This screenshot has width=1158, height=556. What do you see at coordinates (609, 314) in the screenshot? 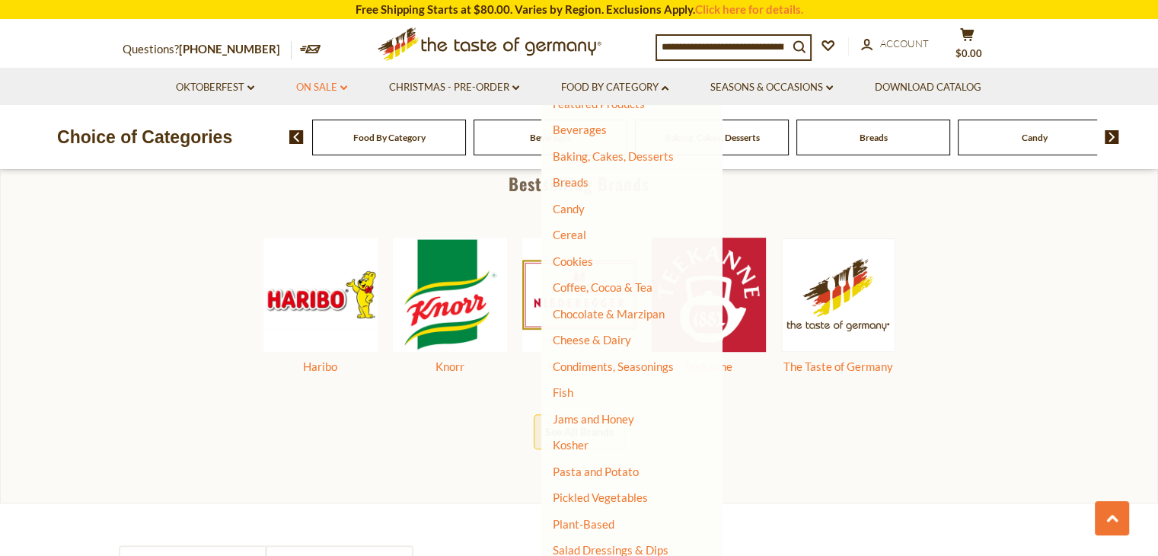
I see `a: Chocolate & Marzipan` at bounding box center [609, 314].